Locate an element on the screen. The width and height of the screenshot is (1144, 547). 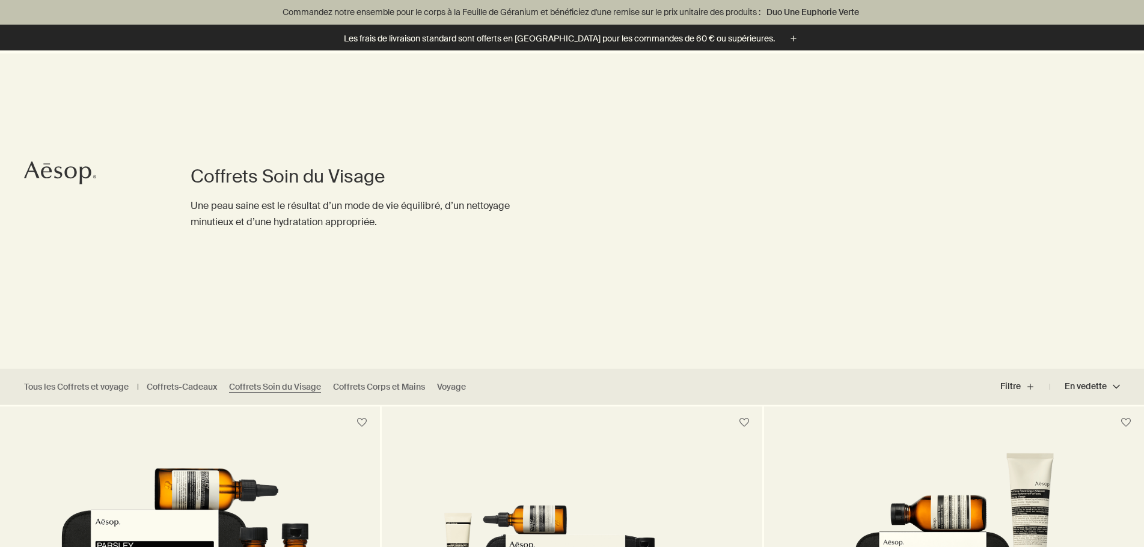
p: Commandez notre ensemble pour le corps à la Feuille de Géranium et bénéficiez d'une remise sur le... is located at coordinates (572, 12).